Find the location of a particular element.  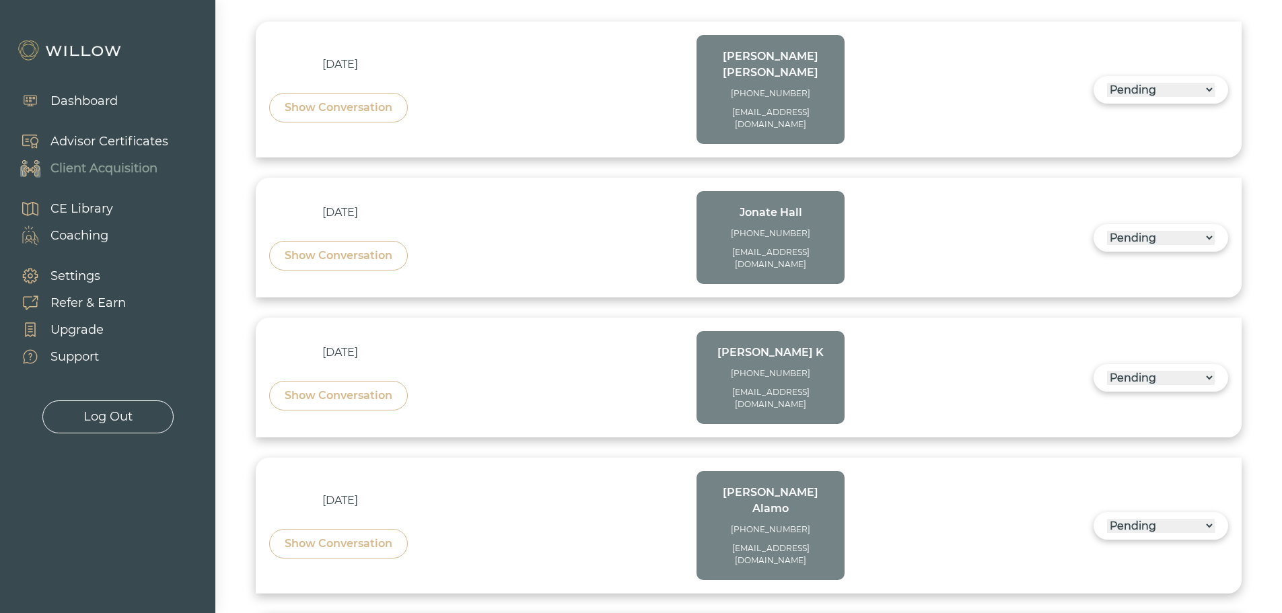

a: Advisor Certificates is located at coordinates (87, 141).